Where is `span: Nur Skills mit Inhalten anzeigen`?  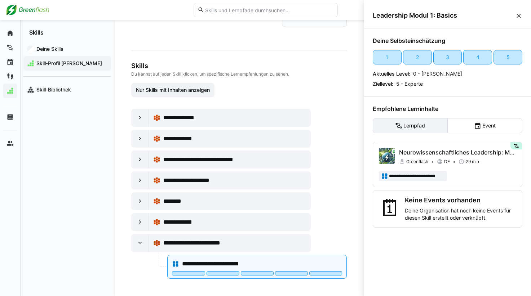
span: Nur Skills mit Inhalten anzeigen is located at coordinates (173, 90).